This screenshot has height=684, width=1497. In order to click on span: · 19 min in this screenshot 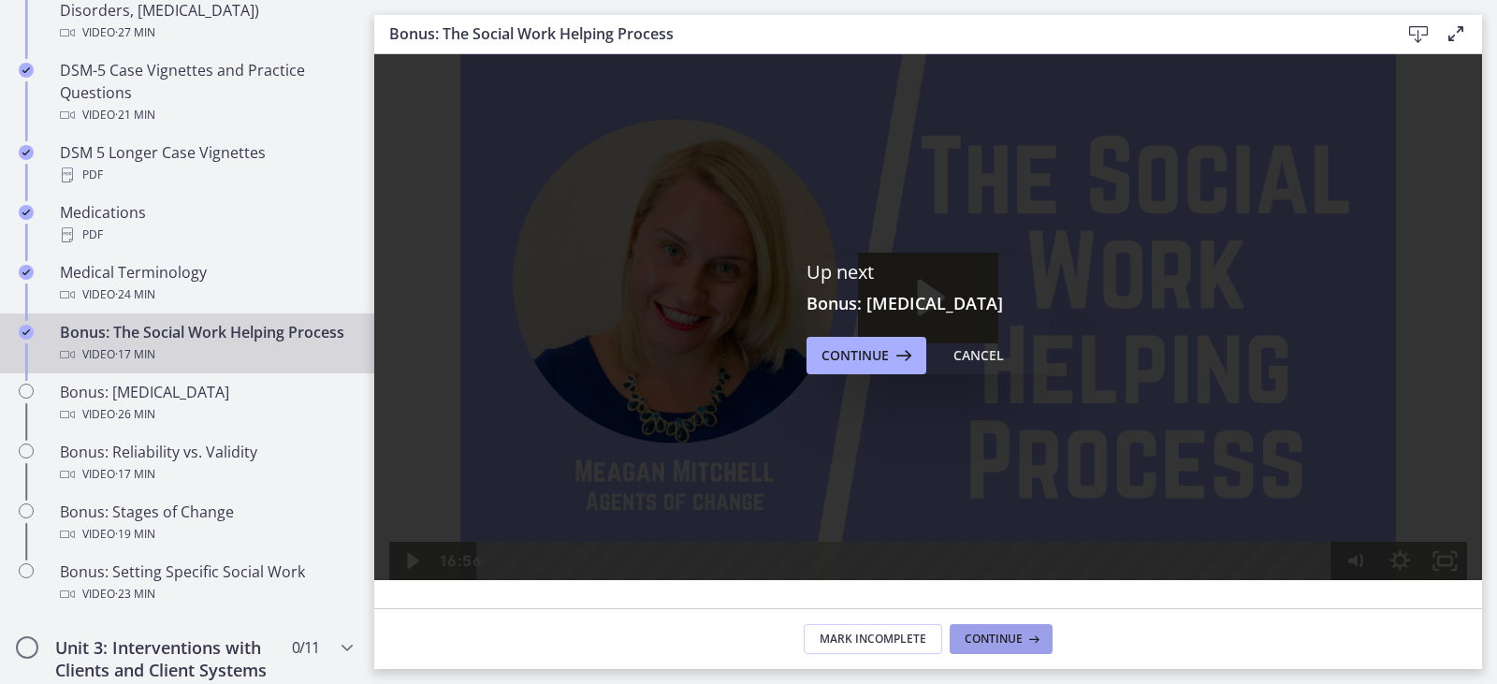, I will do `click(135, 534)`.